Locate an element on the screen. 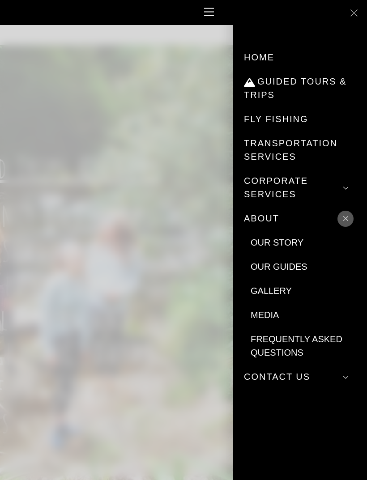 Image resolution: width=367 pixels, height=480 pixels. a: Fly Fishing is located at coordinates (300, 119).